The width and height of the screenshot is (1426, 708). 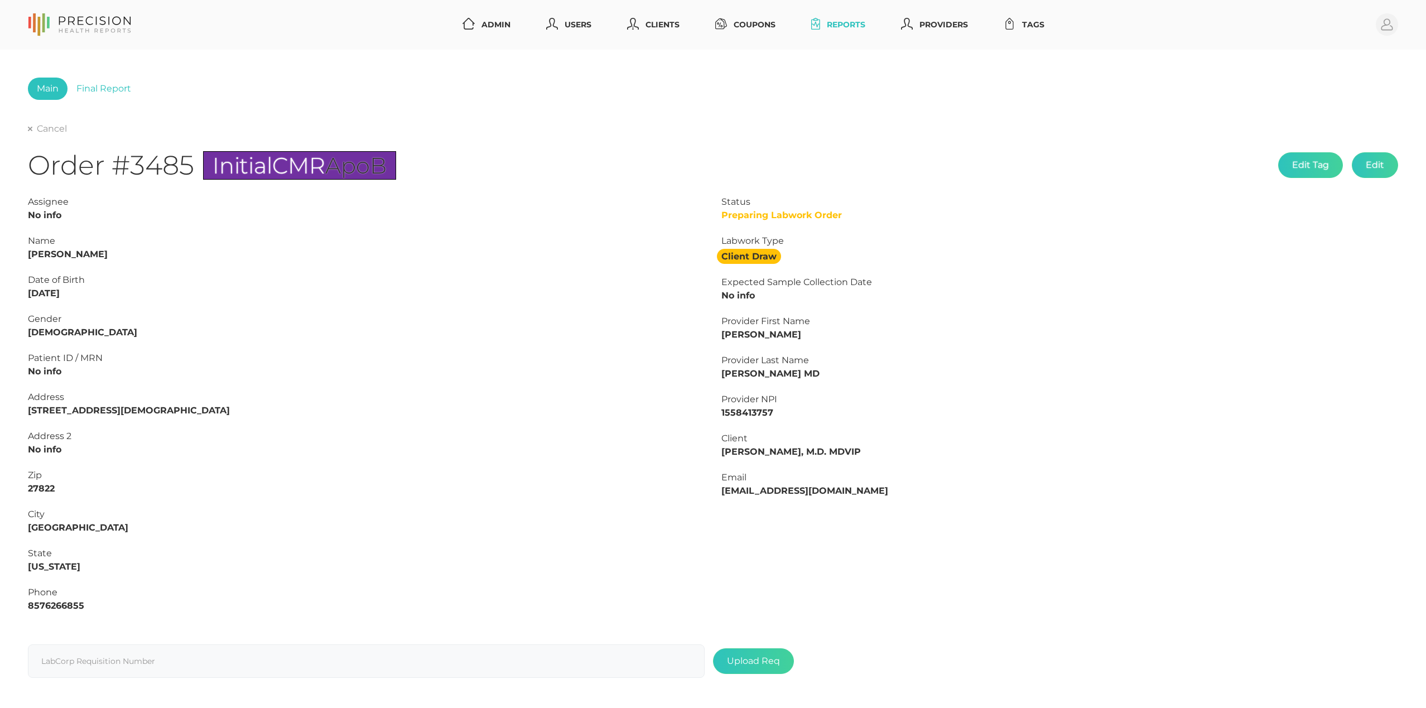 I want to click on button: Edit, so click(x=1375, y=165).